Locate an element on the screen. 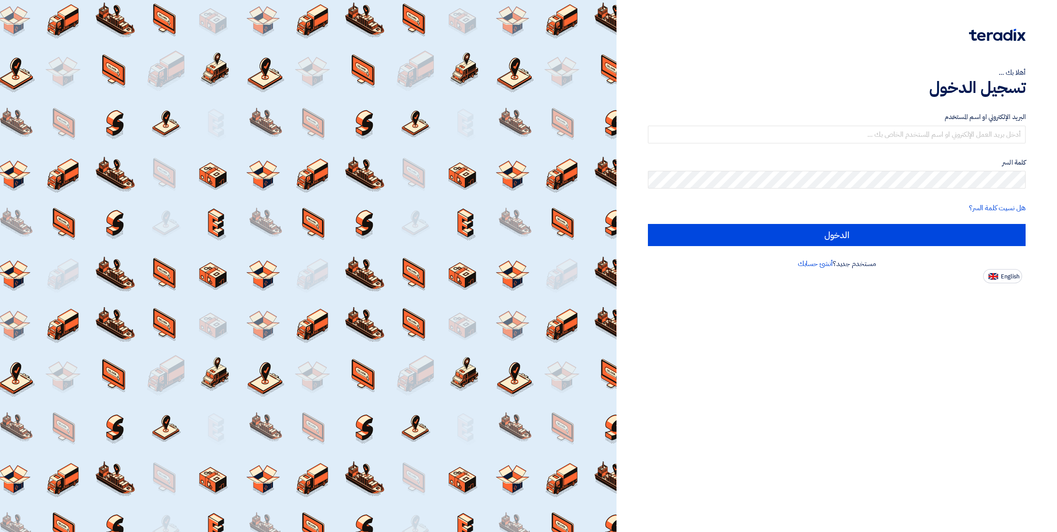  span: English is located at coordinates (1010, 276).